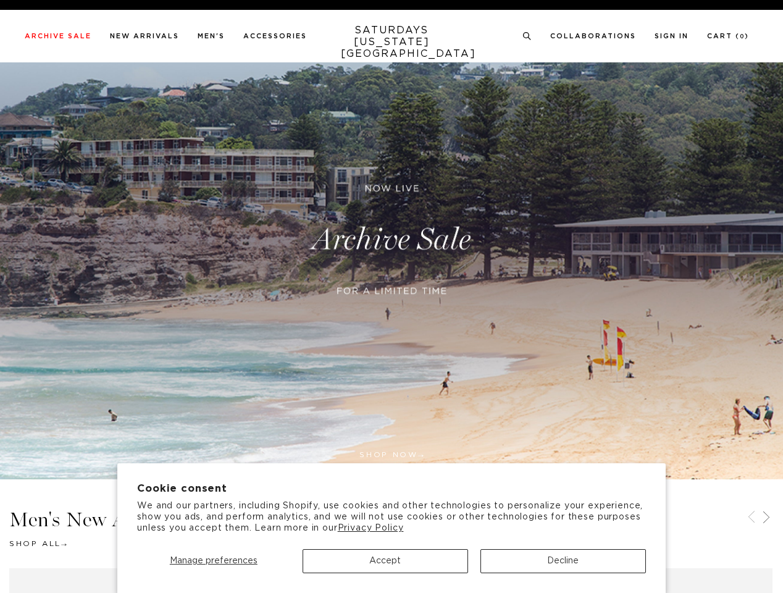 Image resolution: width=783 pixels, height=593 pixels. What do you see at coordinates (38, 544) in the screenshot?
I see `a: Shop All` at bounding box center [38, 544].